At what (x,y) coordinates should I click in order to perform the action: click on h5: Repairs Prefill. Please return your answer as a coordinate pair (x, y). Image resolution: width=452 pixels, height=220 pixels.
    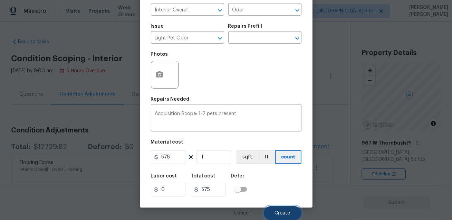
    Looking at the image, I should click on (245, 26).